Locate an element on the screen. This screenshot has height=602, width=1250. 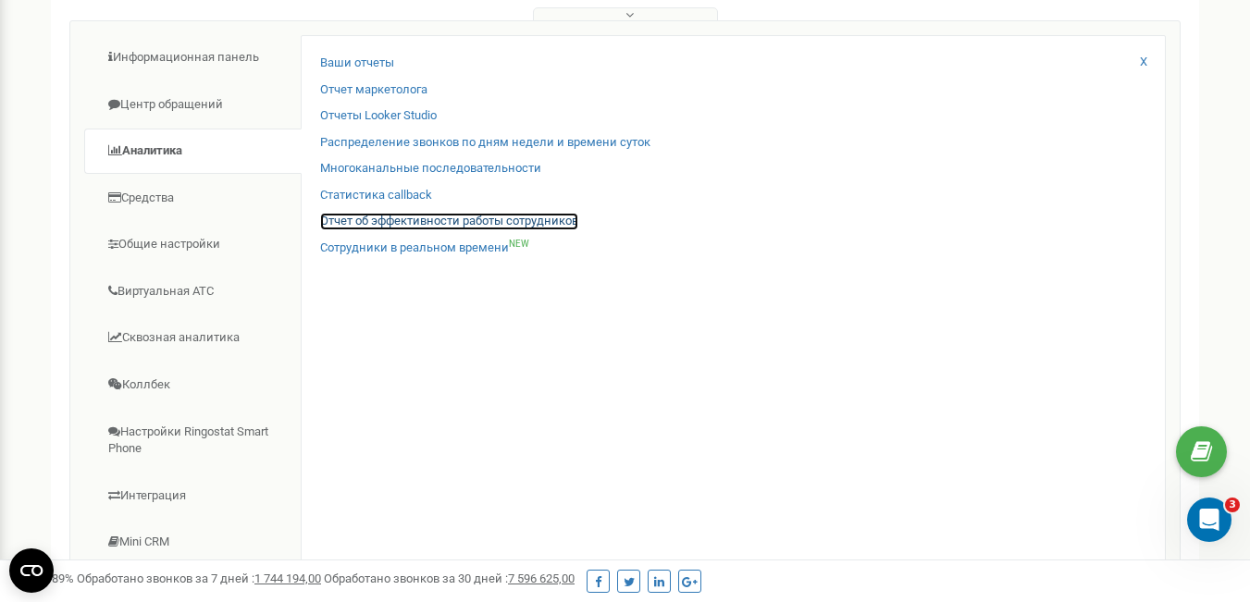
a: Коллбек is located at coordinates (192, 385).